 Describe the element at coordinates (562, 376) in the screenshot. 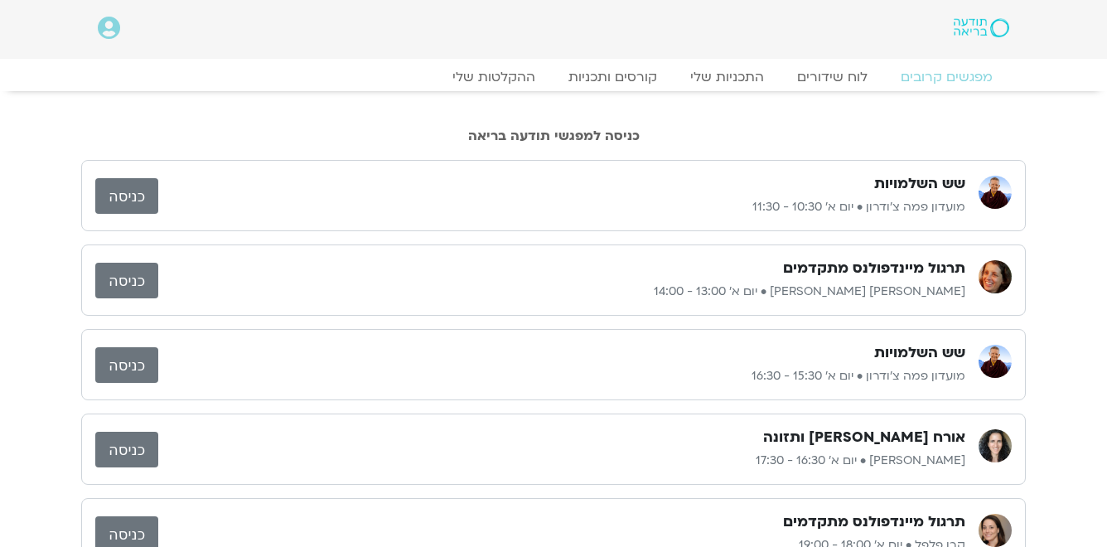

I see `p: מועדון פמה צ'ודרון • יום א׳ 15:30 - 16:30` at that location.